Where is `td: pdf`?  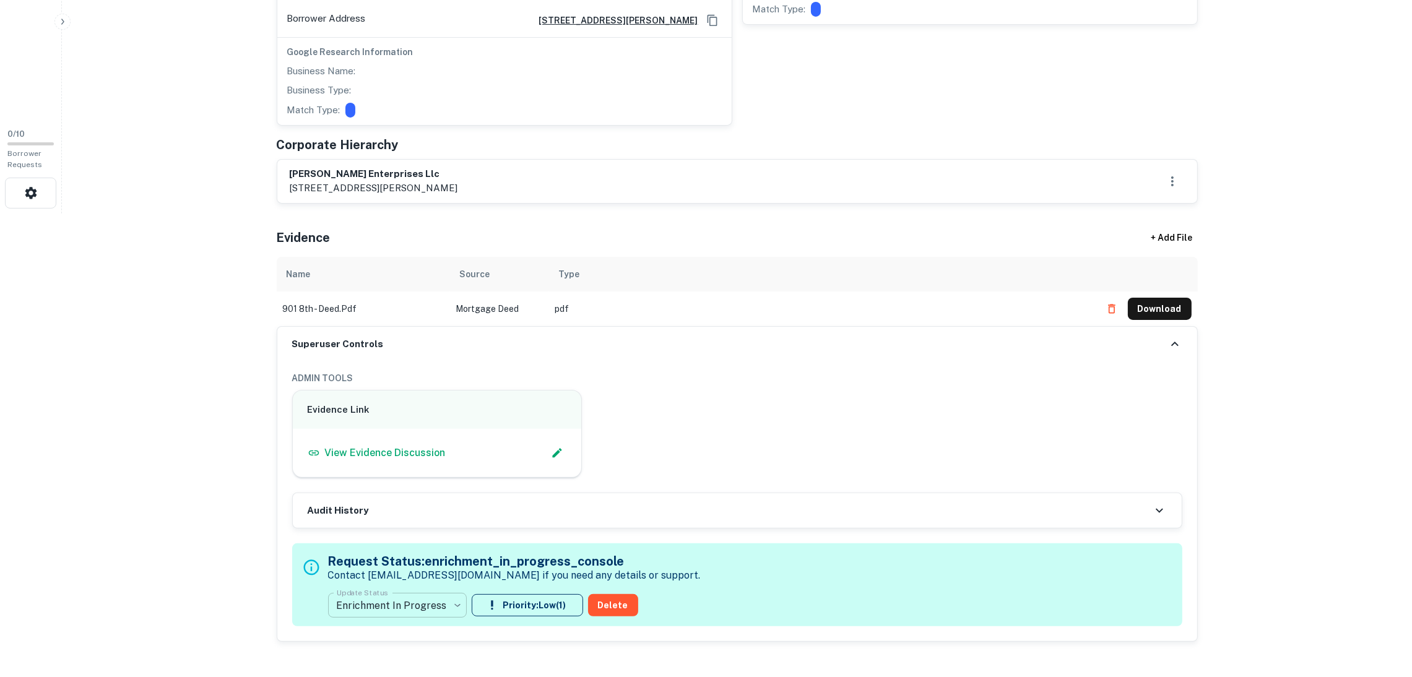
td: pdf is located at coordinates (821, 309).